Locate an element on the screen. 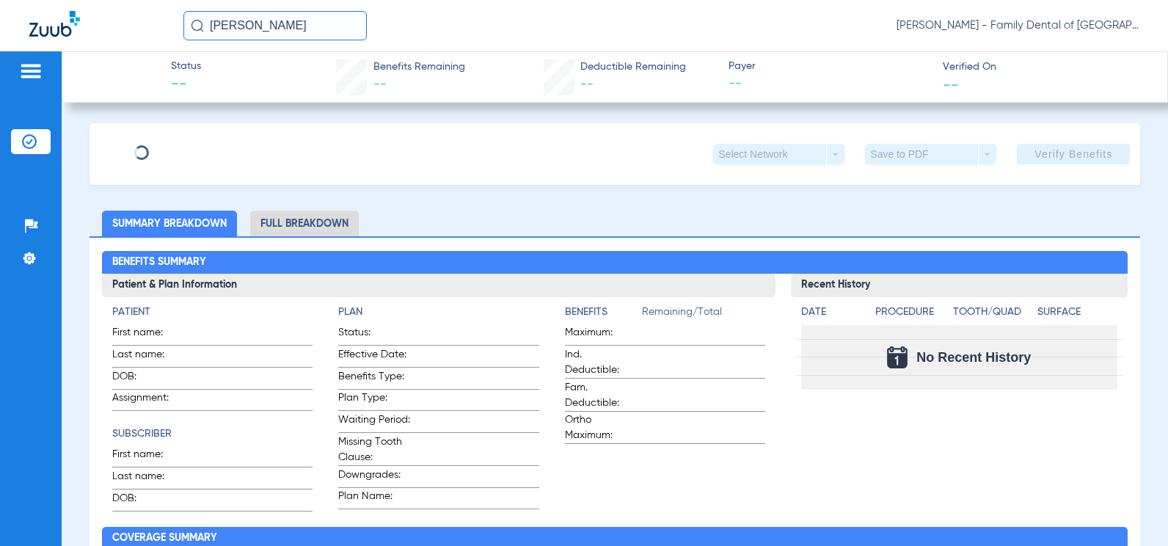  app-breakdown-title: Benefits is located at coordinates (603, 315).